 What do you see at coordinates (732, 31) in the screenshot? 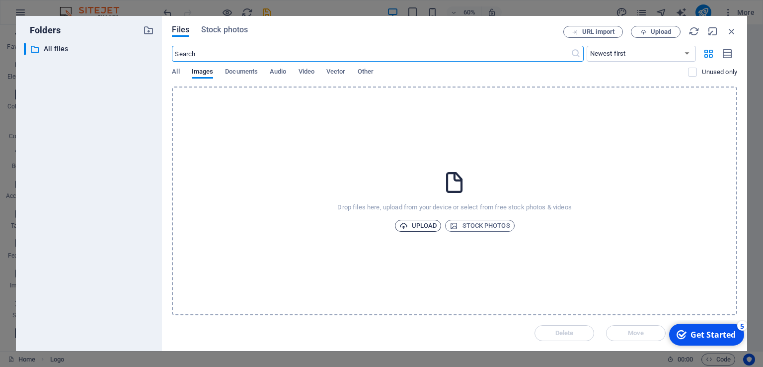
I see `i: Close` at bounding box center [732, 31].